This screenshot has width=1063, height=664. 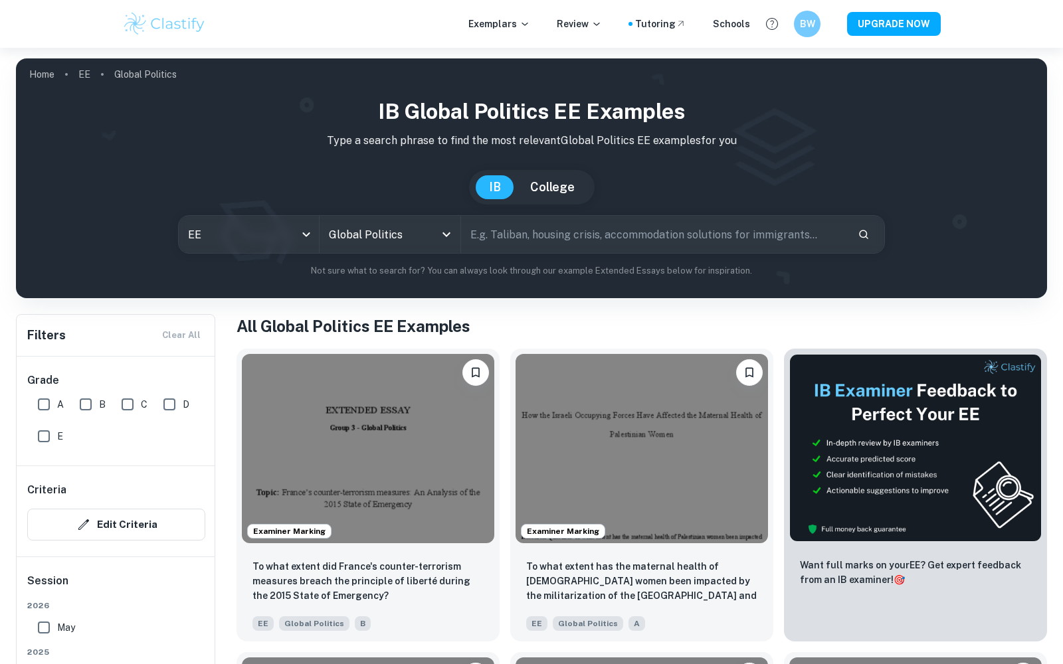 I want to click on button: UPGRADE NOW, so click(x=893, y=24).